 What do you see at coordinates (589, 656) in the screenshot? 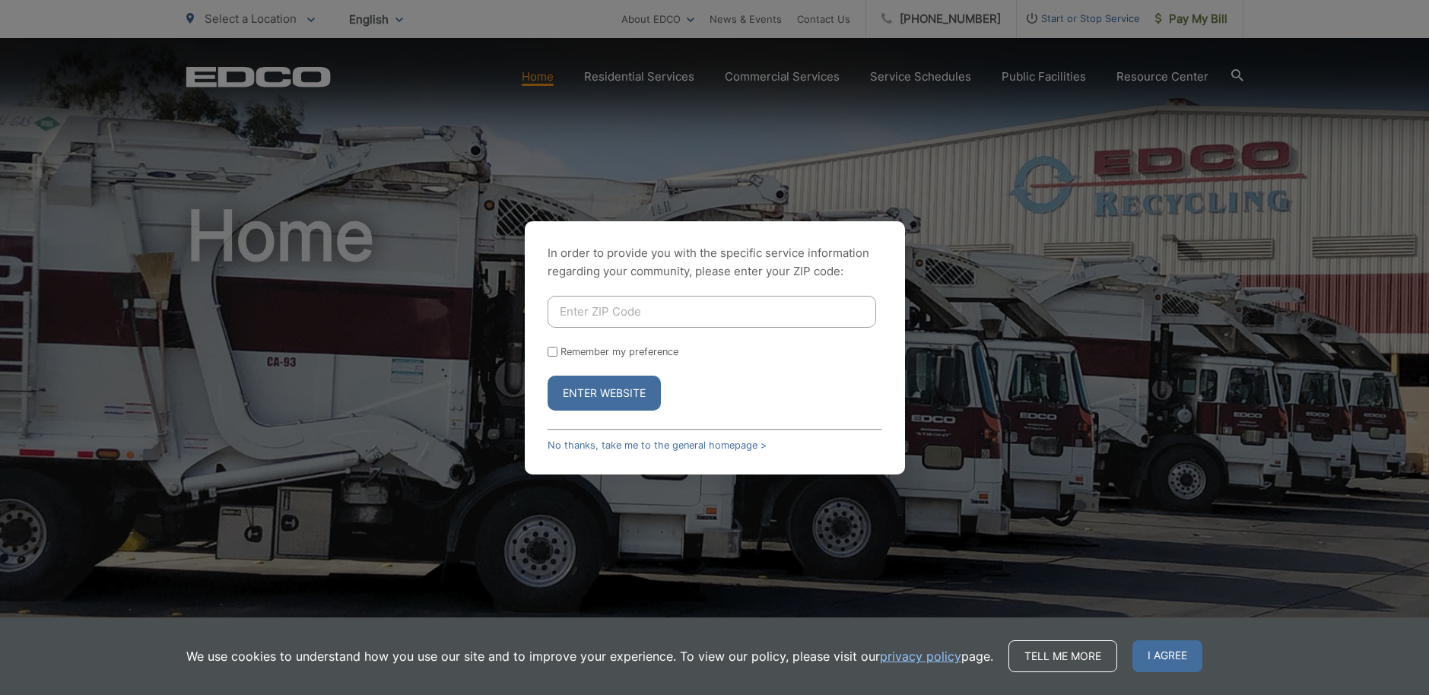
I see `p: We use cookies to understand how you use our site and to improve your experience. To view our pol...` at bounding box center [589, 656].